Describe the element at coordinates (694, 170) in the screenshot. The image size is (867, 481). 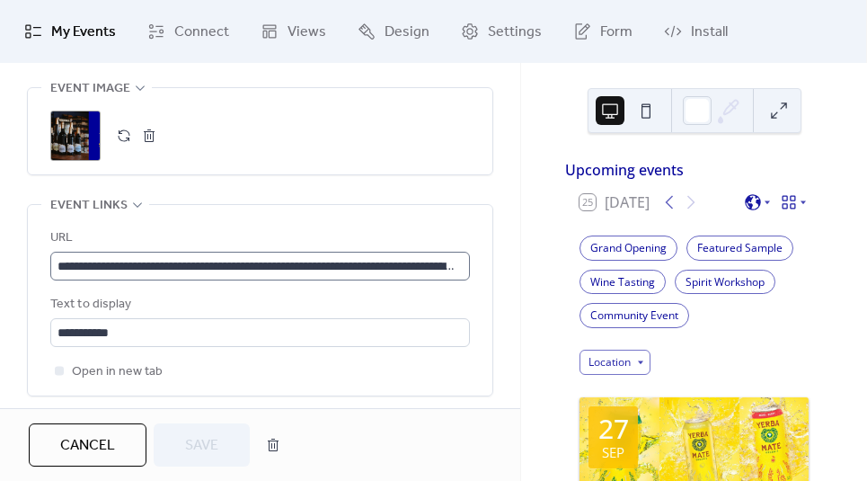
I see `div: Upcoming events` at that location.